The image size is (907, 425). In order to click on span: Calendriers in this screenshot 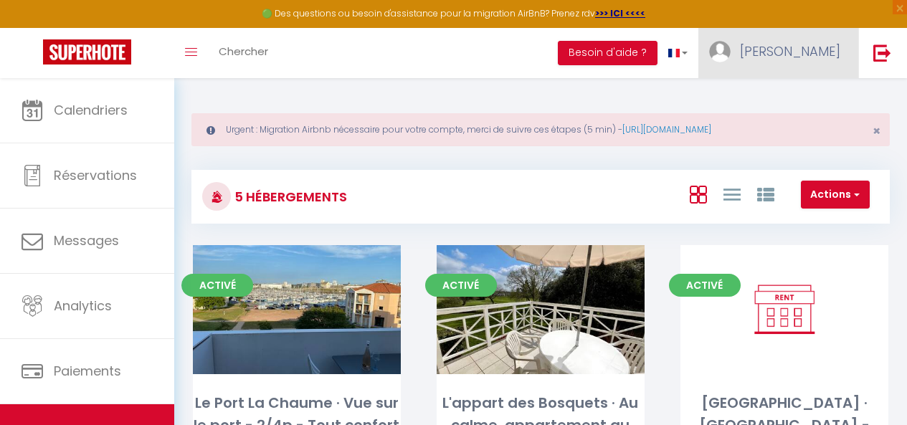, I will do `click(90, 110)`.